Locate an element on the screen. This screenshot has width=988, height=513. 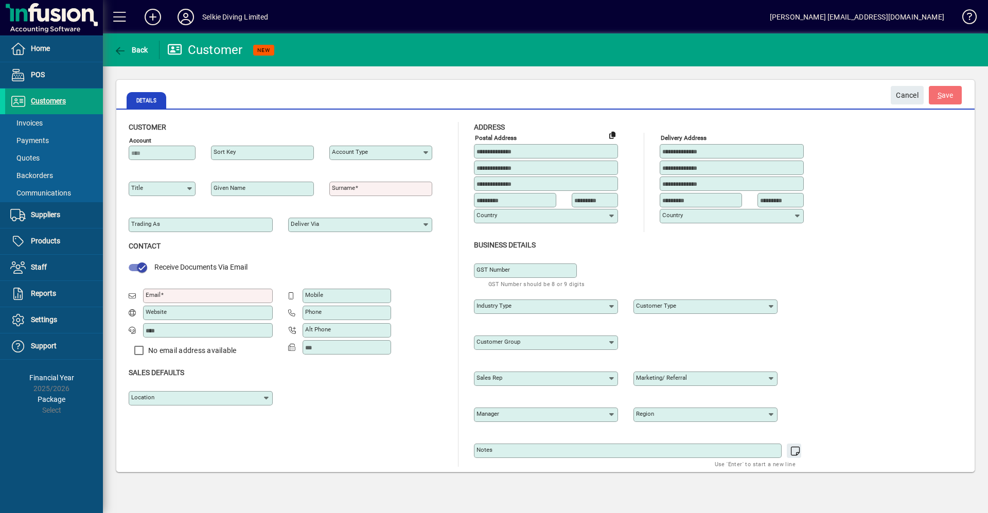
mat-label: Email is located at coordinates (153, 295).